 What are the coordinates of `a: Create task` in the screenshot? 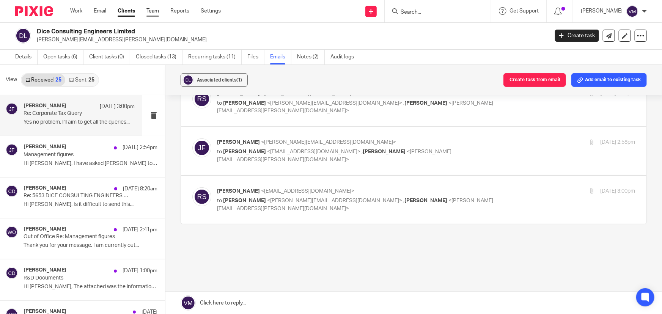 It's located at (577, 36).